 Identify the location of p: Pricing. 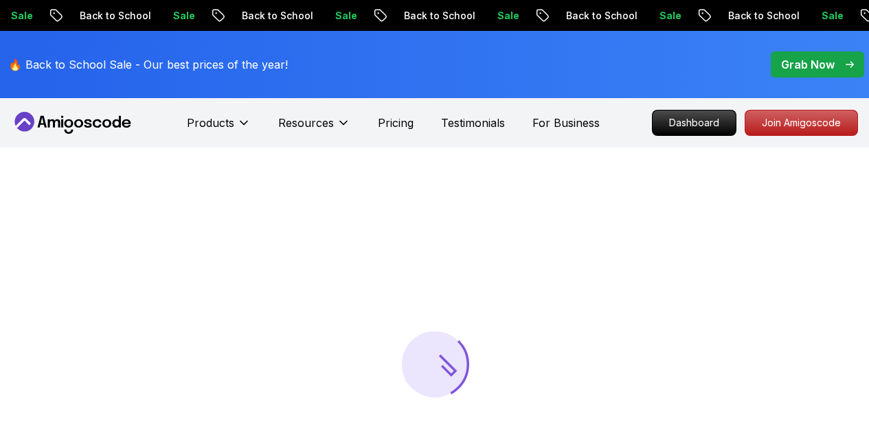
(396, 123).